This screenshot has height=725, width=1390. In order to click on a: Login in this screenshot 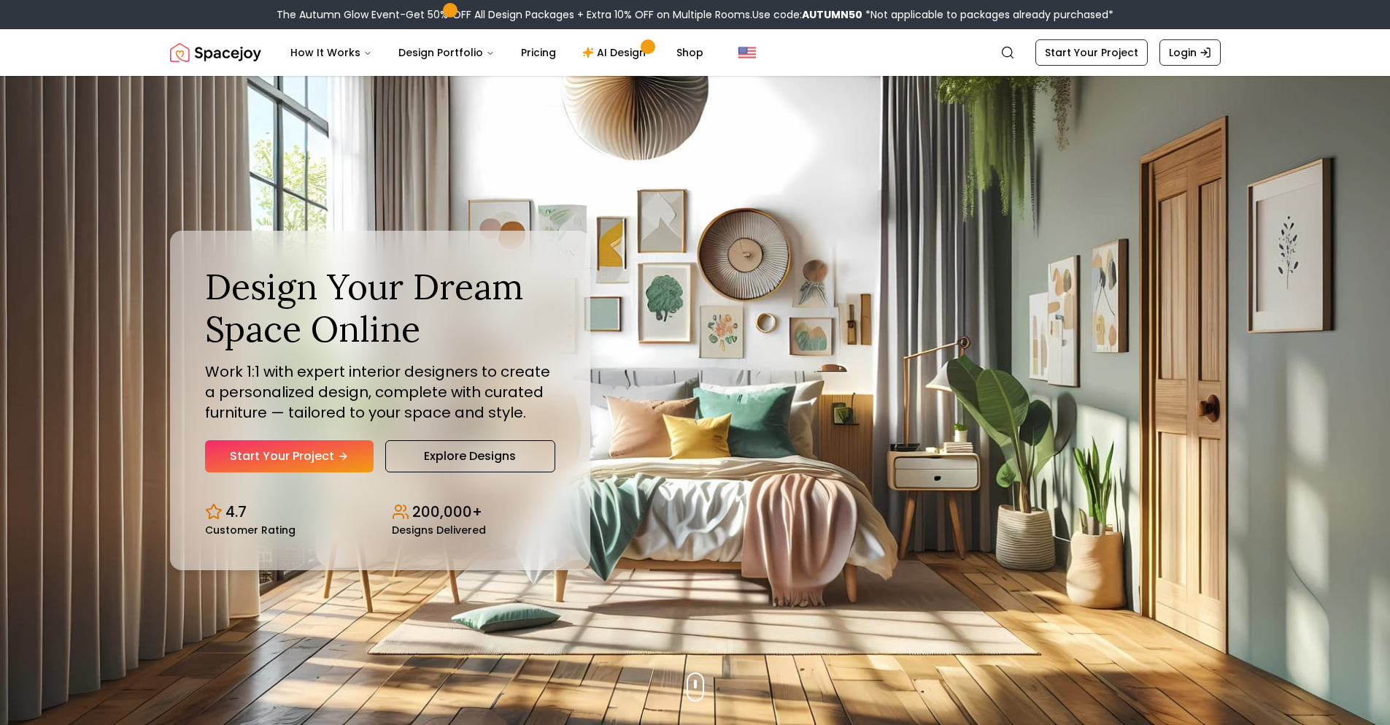, I will do `click(1190, 53)`.